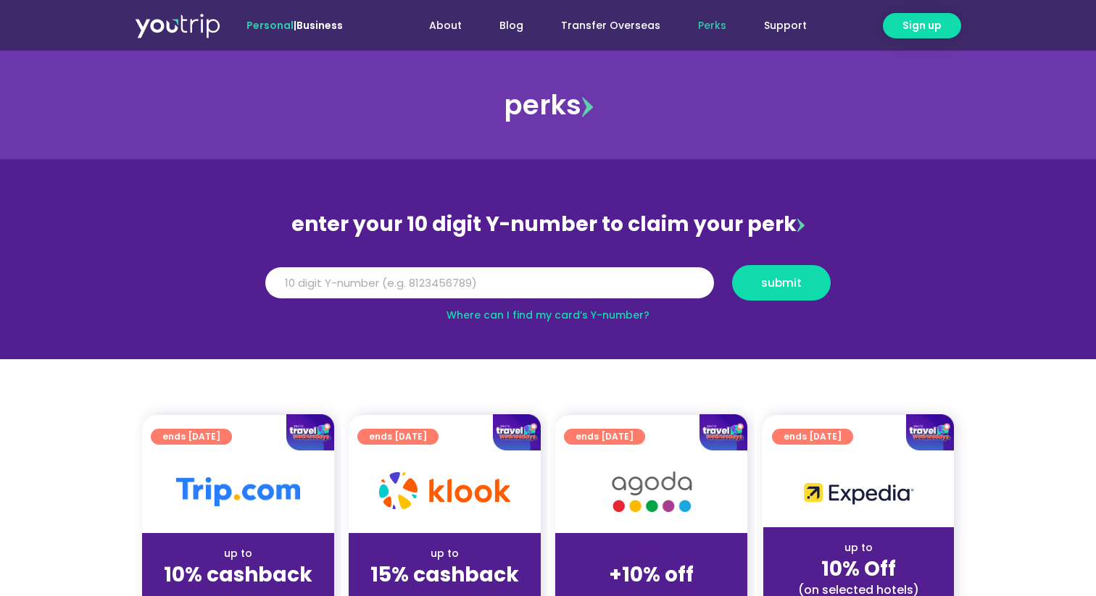  I want to click on nav: Menu, so click(604, 25).